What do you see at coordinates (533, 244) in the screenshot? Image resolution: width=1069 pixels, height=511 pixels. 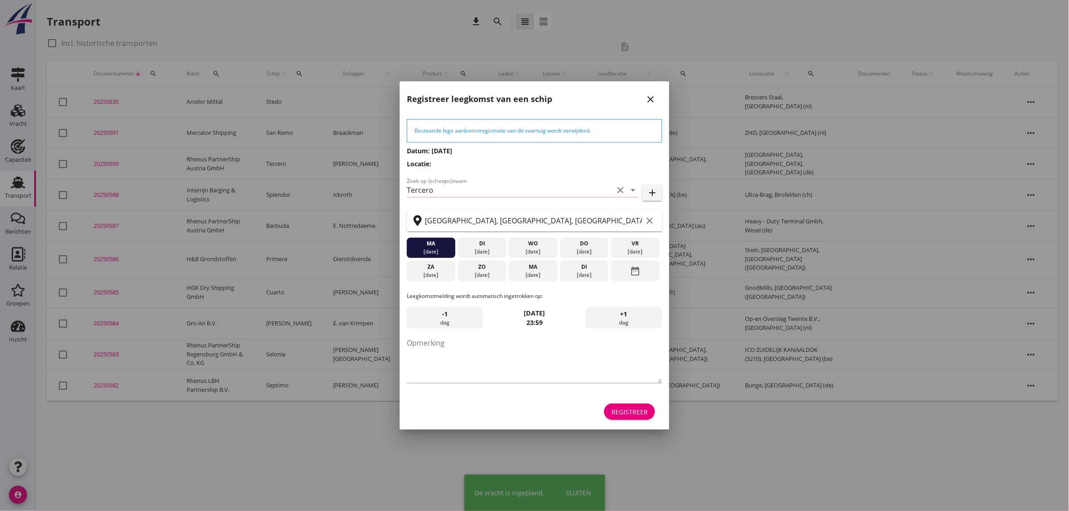 I see `div: wo` at bounding box center [533, 244].